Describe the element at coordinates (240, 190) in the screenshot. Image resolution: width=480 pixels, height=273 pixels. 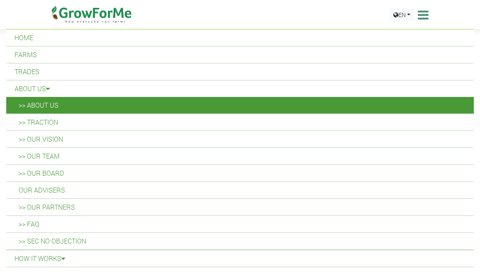
I see `a: Our Advisers` at that location.